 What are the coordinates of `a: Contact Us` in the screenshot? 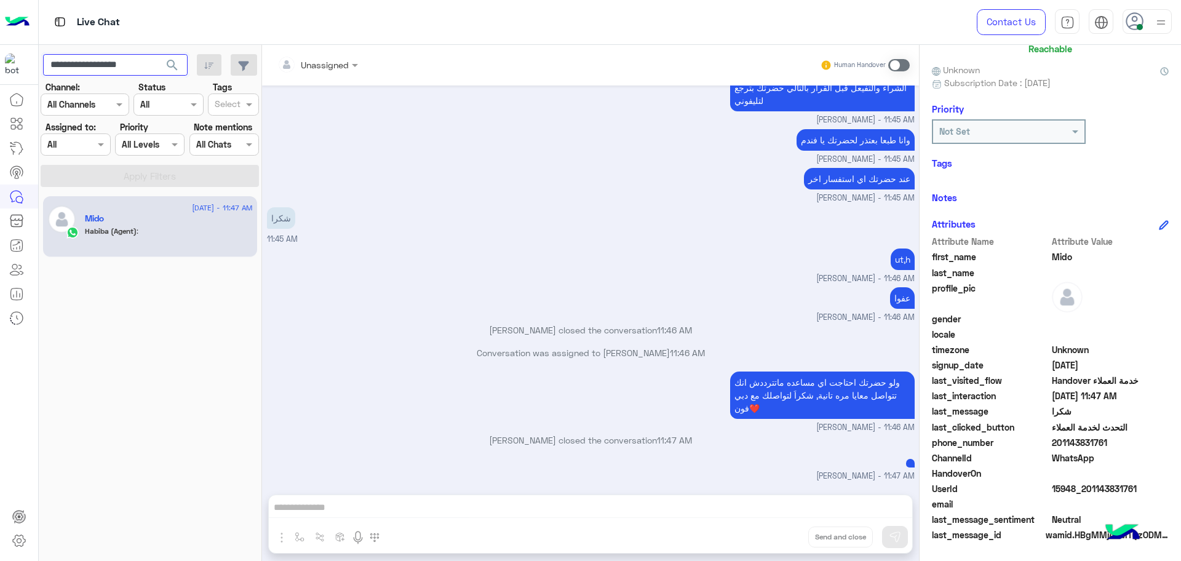 It's located at (1011, 22).